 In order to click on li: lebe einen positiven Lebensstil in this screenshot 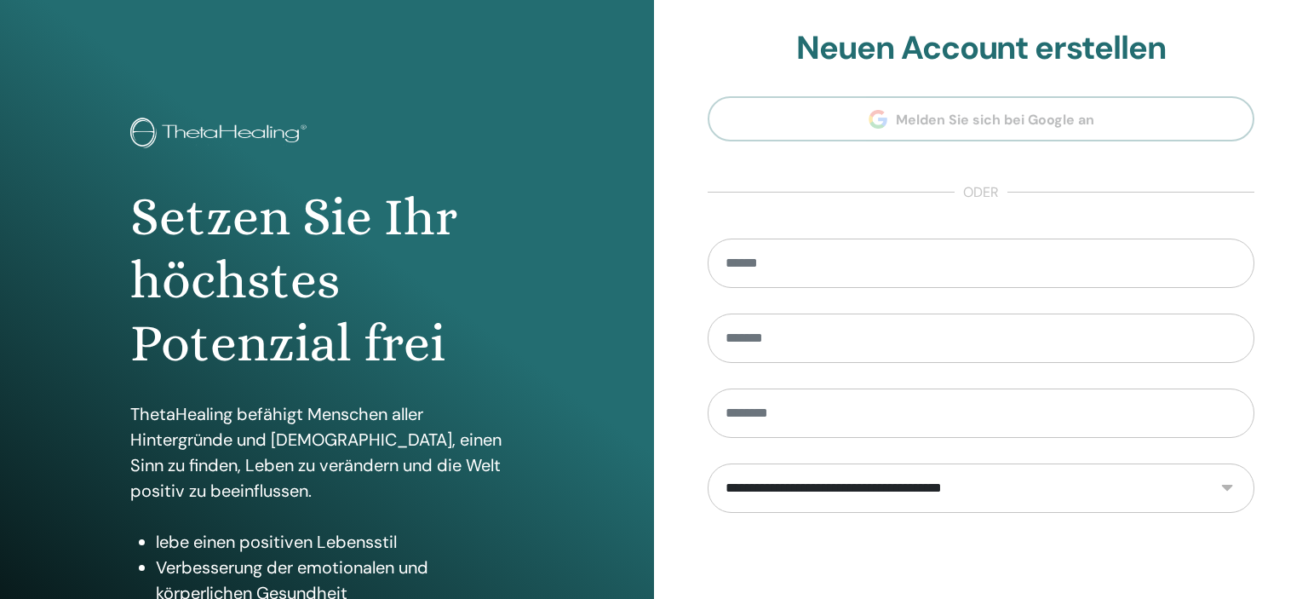, I will do `click(340, 542)`.